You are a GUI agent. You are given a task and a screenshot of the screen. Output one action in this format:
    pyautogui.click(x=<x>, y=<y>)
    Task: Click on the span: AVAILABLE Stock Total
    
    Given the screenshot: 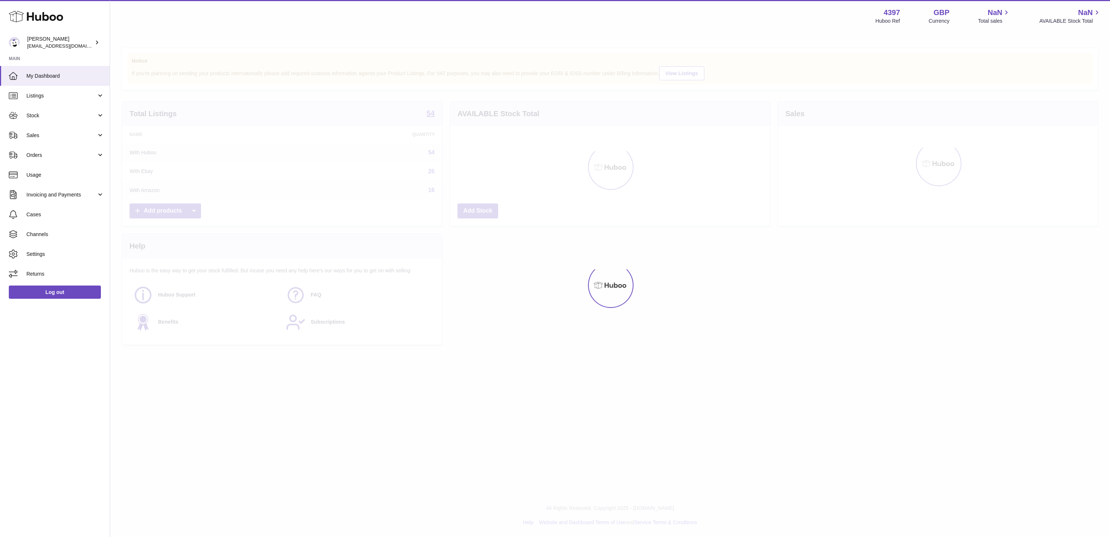 What is the action you would take?
    pyautogui.click(x=1070, y=21)
    